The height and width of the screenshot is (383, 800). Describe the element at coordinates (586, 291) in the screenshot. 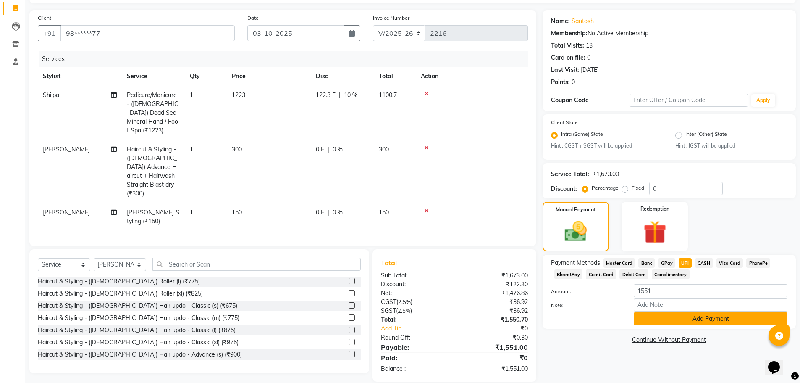

I see `label: Amount:` at that location.